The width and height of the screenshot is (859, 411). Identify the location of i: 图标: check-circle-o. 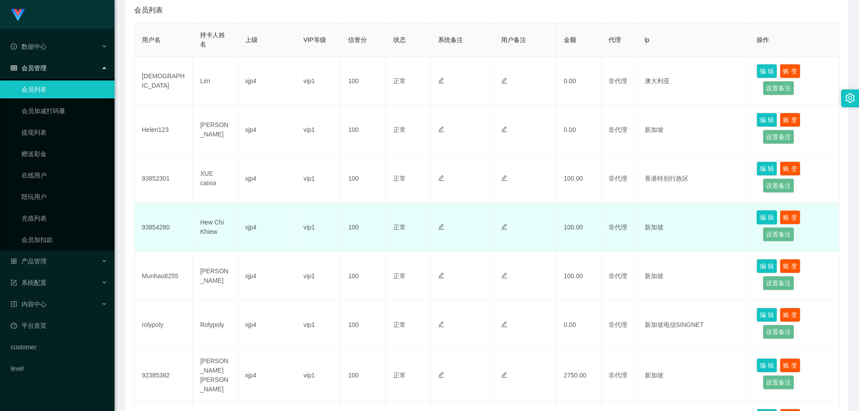
(14, 47).